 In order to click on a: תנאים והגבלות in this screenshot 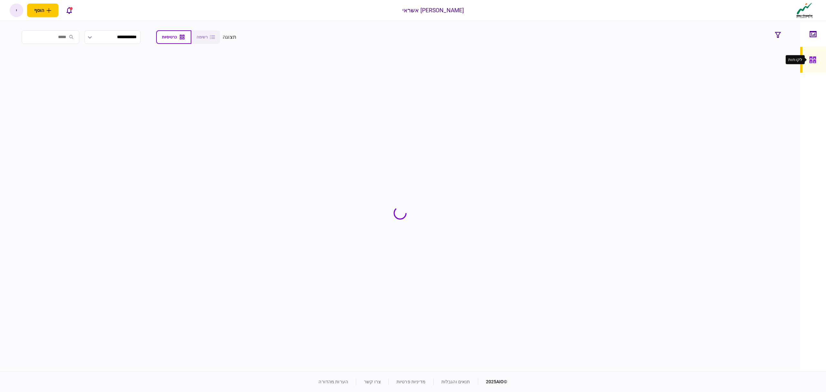, I will do `click(456, 381)`.